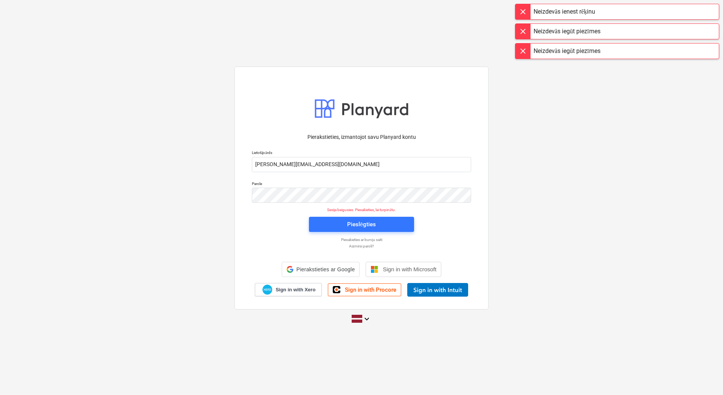 This screenshot has width=723, height=395. What do you see at coordinates (321, 269) in the screenshot?
I see `div: Pierakstieties ar Google` at bounding box center [321, 269].